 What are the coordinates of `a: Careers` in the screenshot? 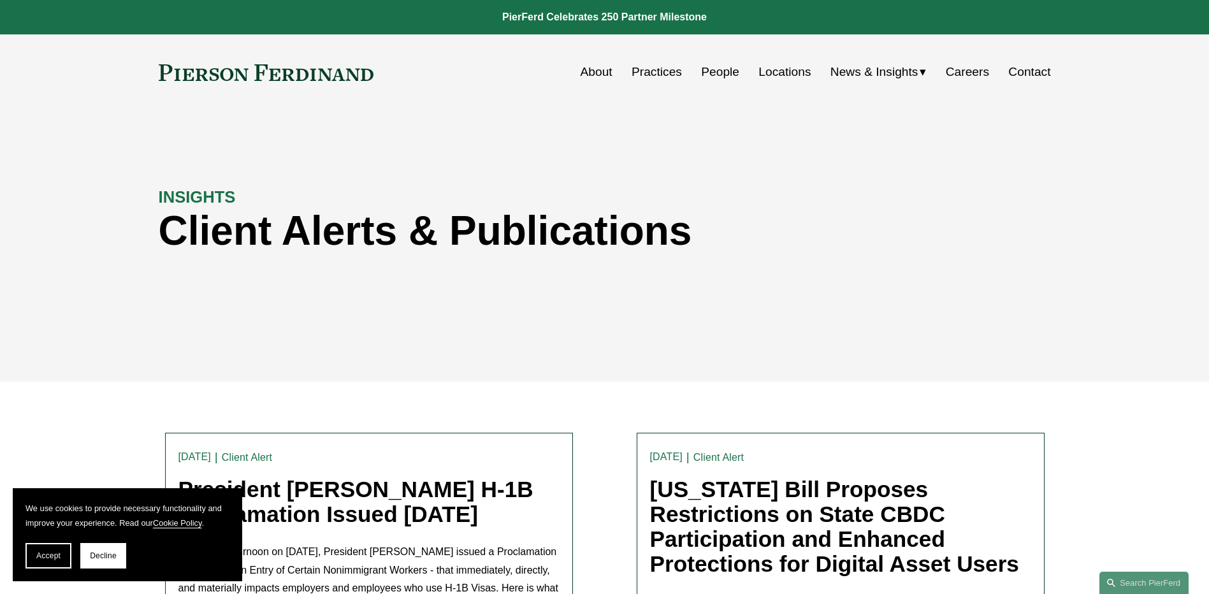 It's located at (967, 72).